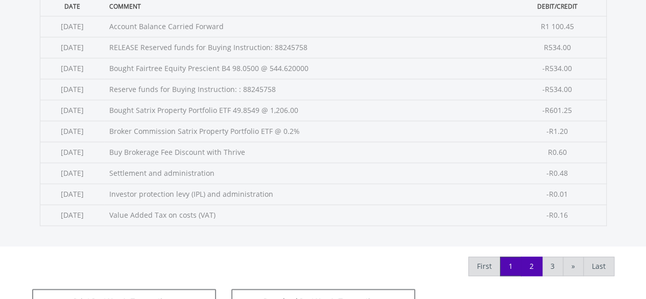 This screenshot has width=646, height=299. Describe the element at coordinates (511, 266) in the screenshot. I see `a: 1` at that location.